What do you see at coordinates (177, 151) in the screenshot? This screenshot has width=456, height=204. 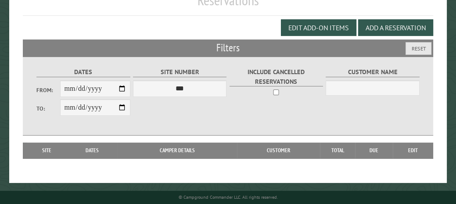 I see `th: Camper Details` at bounding box center [177, 151].